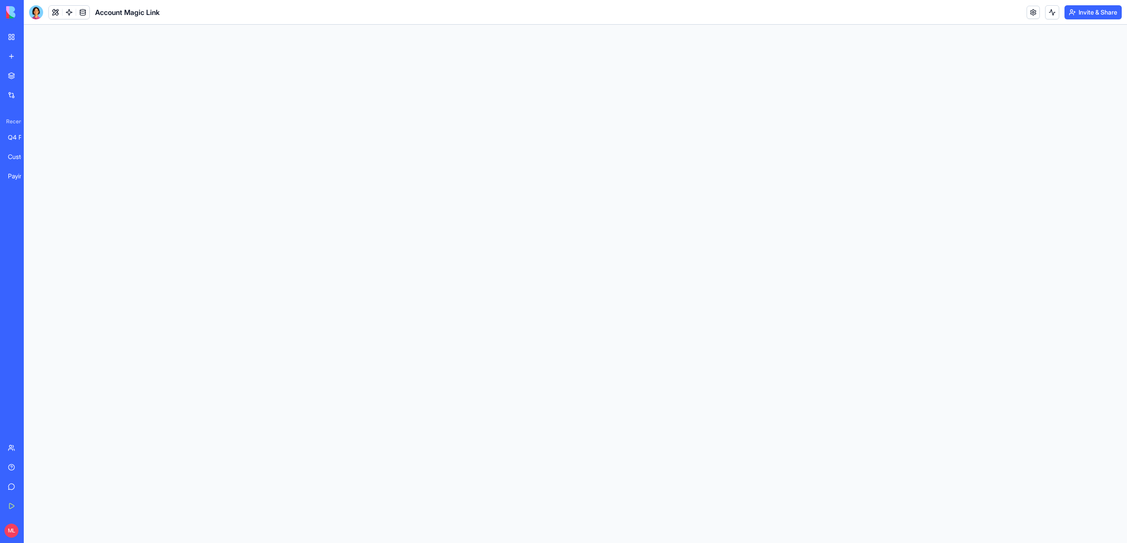 The width and height of the screenshot is (1127, 543). What do you see at coordinates (20, 157) in the screenshot?
I see `a: Customer Analytics Dashboard` at bounding box center [20, 157].